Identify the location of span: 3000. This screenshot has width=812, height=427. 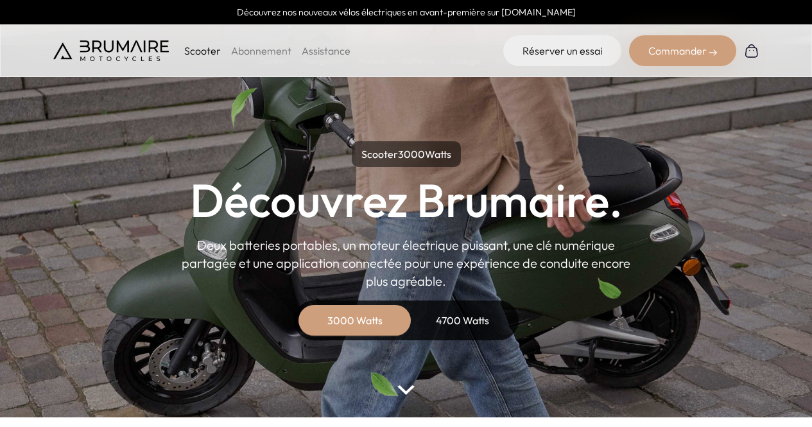
(412, 154).